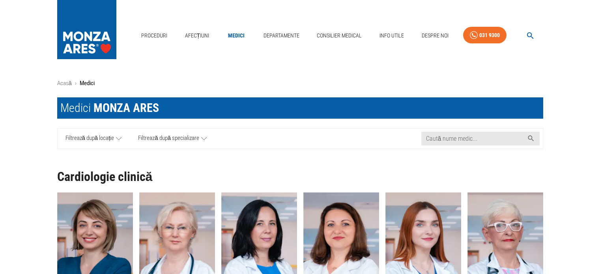  Describe the element at coordinates (300, 83) in the screenshot. I see `nav: breadcrumb` at that location.